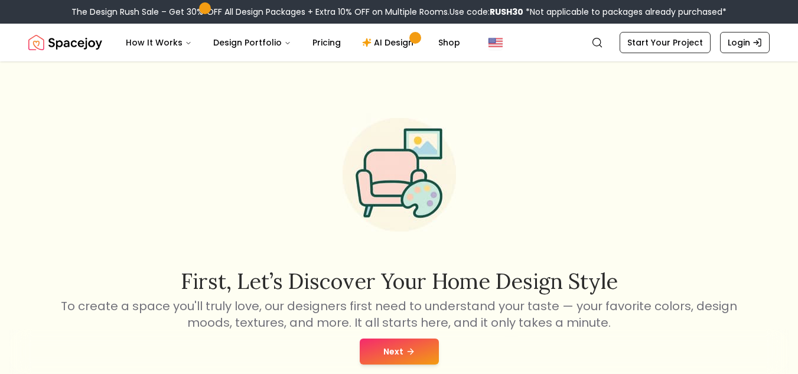 This screenshot has width=798, height=374. Describe the element at coordinates (745, 43) in the screenshot. I see `a: Login` at that location.